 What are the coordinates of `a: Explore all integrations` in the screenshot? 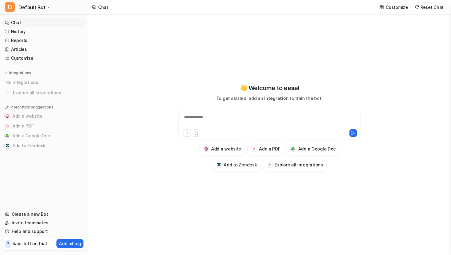 It's located at (44, 93).